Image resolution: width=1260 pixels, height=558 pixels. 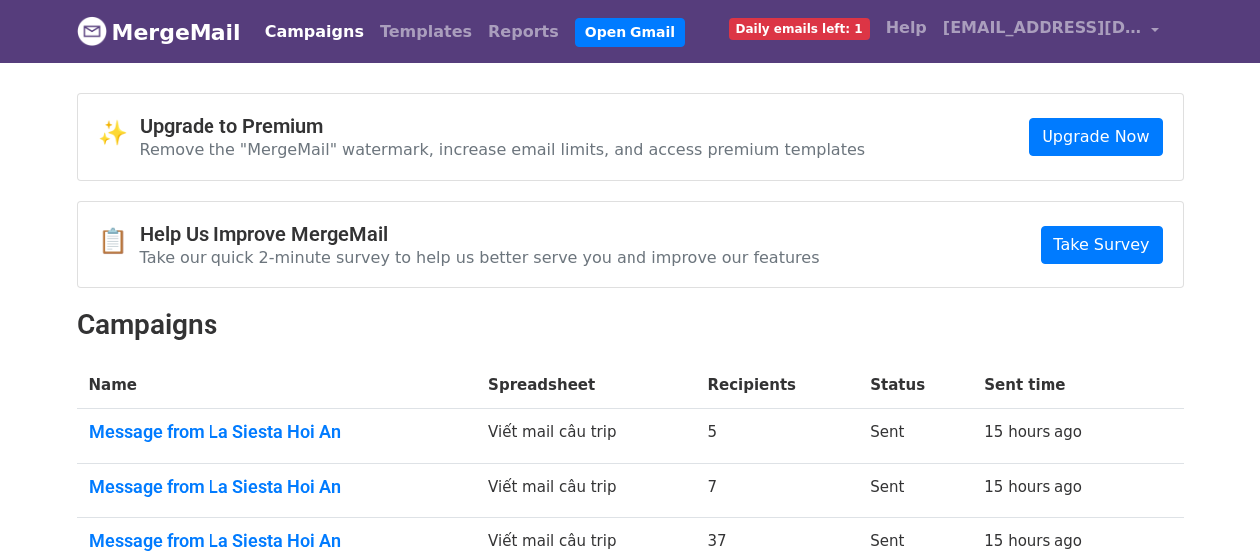 I want to click on a: Reports, so click(x=523, y=32).